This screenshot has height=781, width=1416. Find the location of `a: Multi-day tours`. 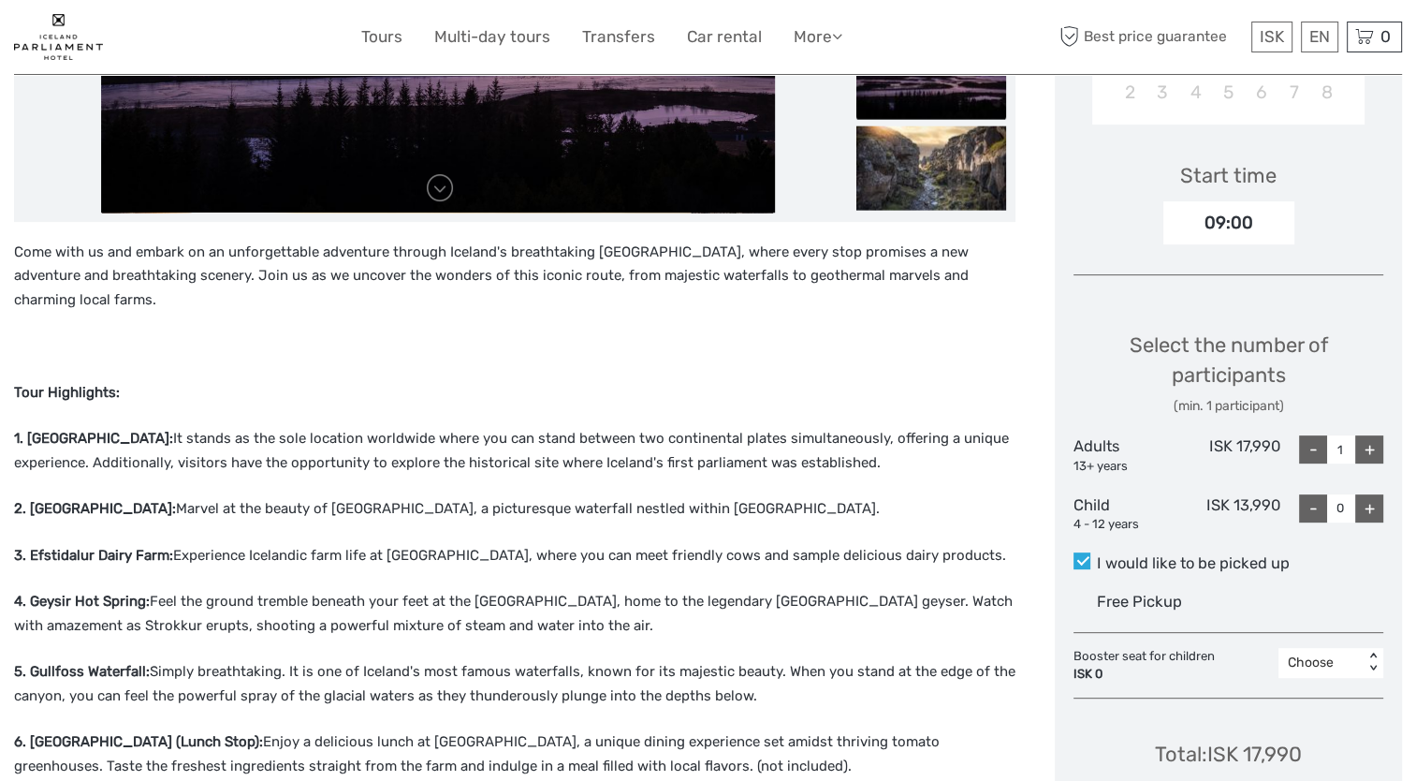

a: Multi-day tours is located at coordinates (492, 37).